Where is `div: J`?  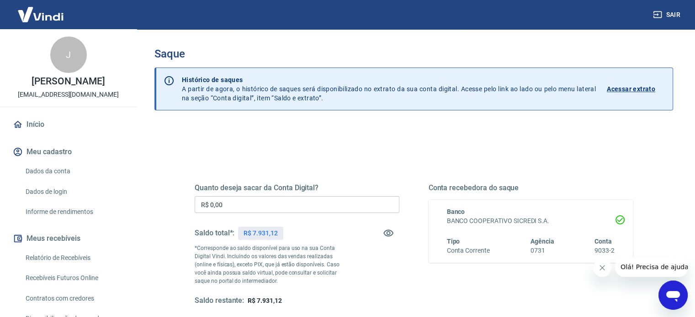 div: J is located at coordinates (68, 55).